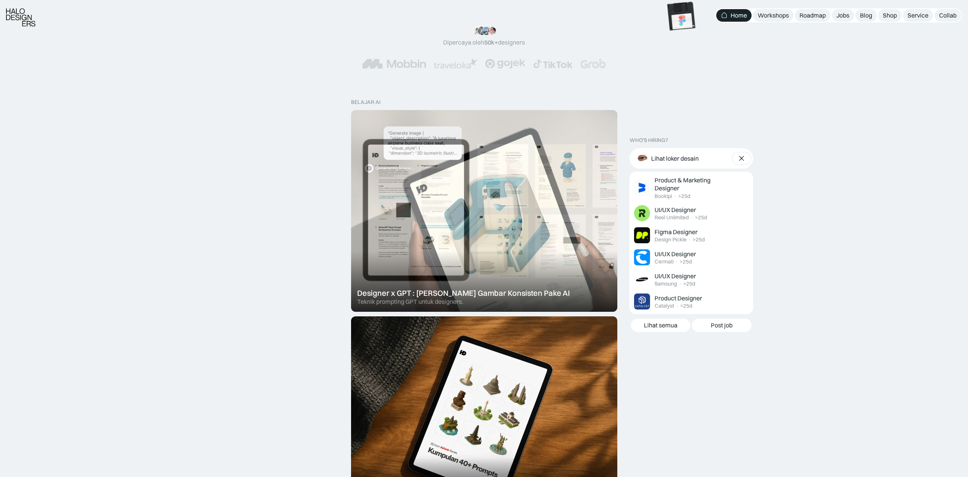 This screenshot has width=968, height=477. Describe the element at coordinates (691, 279) in the screenshot. I see `a: Job ImageUI/UX DesignerSamsung·>25d` at that location.